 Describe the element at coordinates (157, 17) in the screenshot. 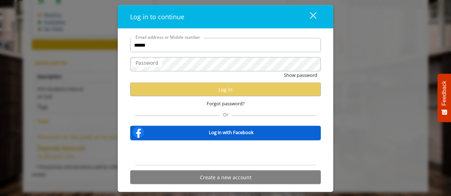

I see `span: Log in to continue` at that location.